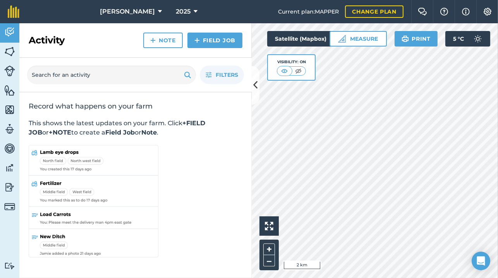 The height and width of the screenshot is (278, 498). Describe the element at coordinates (149, 132) in the screenshot. I see `strong: Note` at that location.